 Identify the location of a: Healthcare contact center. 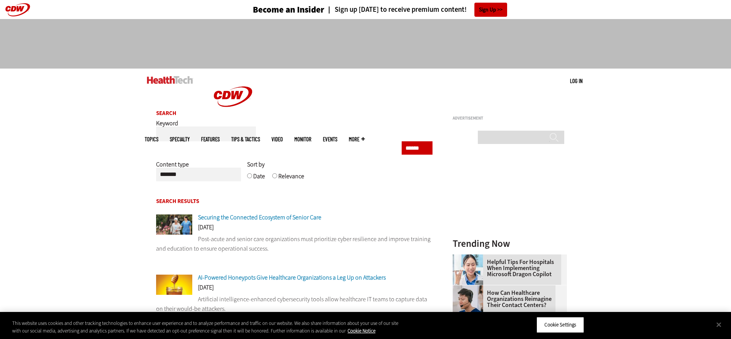
(470, 288).